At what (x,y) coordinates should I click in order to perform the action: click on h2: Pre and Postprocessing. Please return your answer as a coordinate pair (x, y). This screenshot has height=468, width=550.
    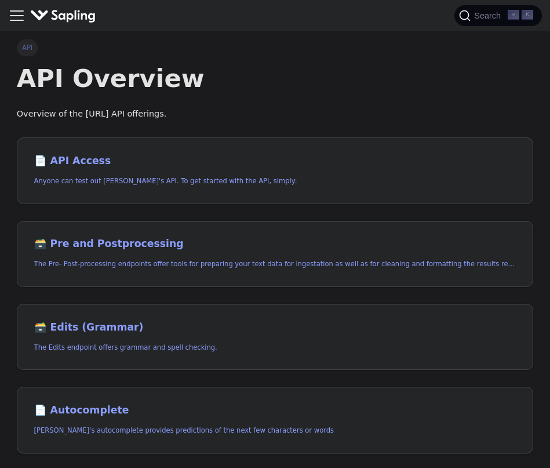
    Looking at the image, I should click on (275, 244).